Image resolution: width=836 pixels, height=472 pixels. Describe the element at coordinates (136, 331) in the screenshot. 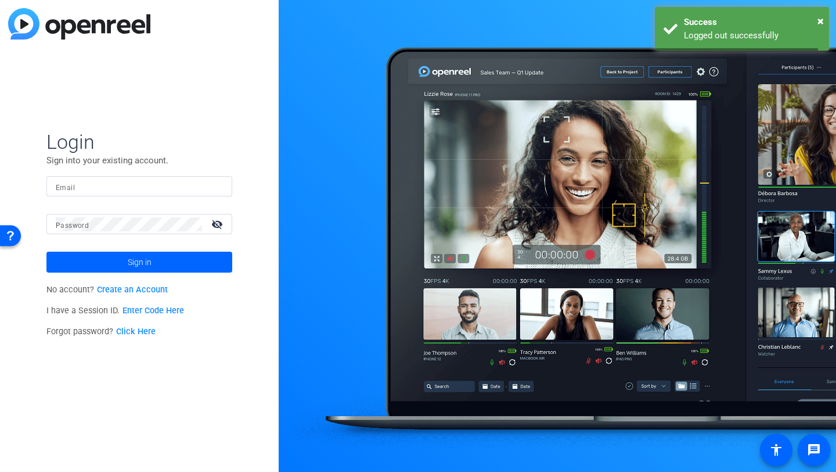

I see `a: Click Here` at that location.